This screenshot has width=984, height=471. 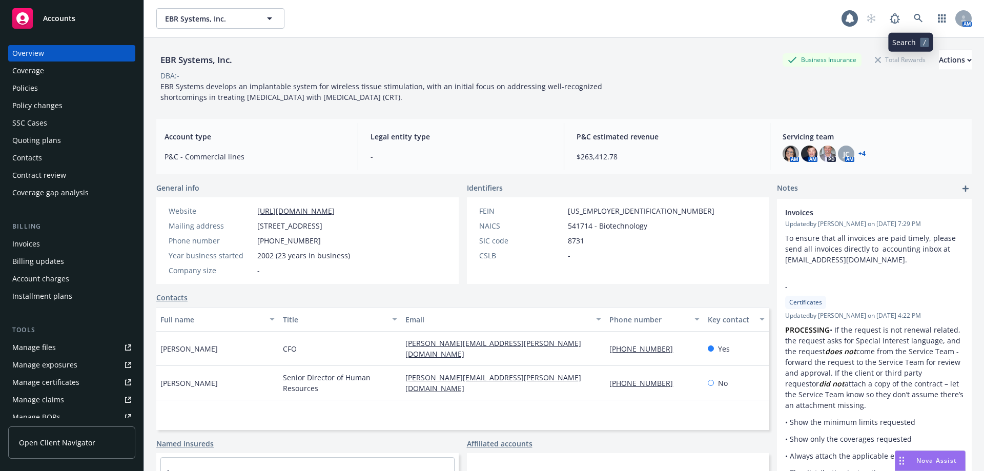 I want to click on div: Website, so click(x=211, y=211).